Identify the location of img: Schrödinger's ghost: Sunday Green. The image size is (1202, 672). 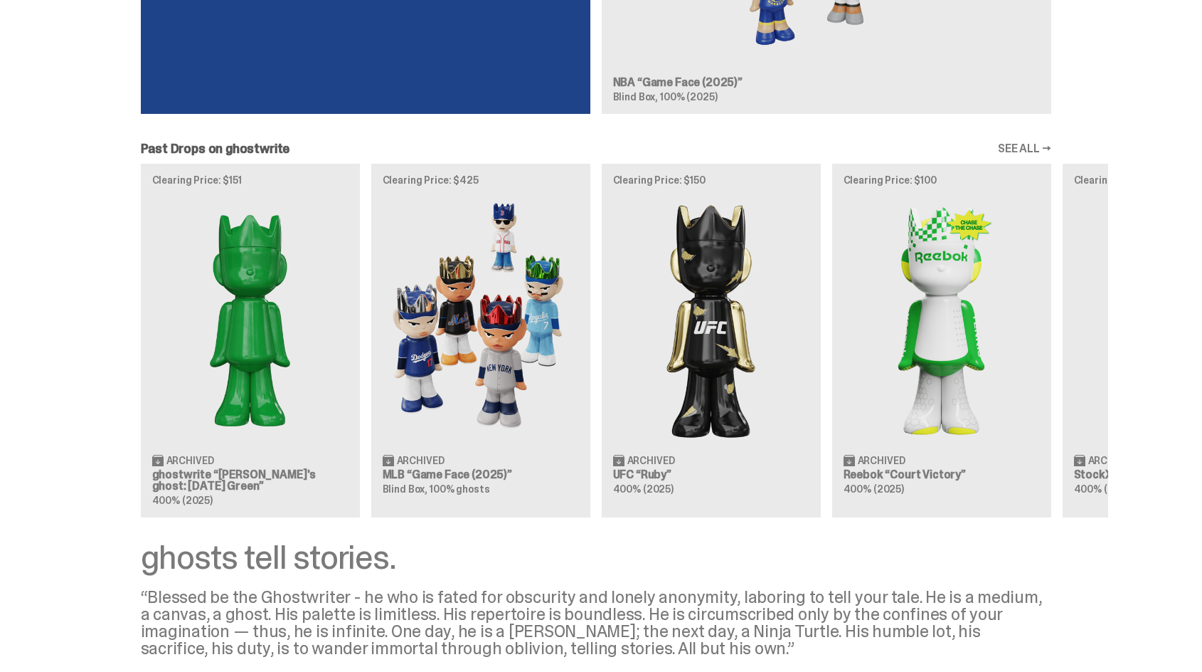
(250, 319).